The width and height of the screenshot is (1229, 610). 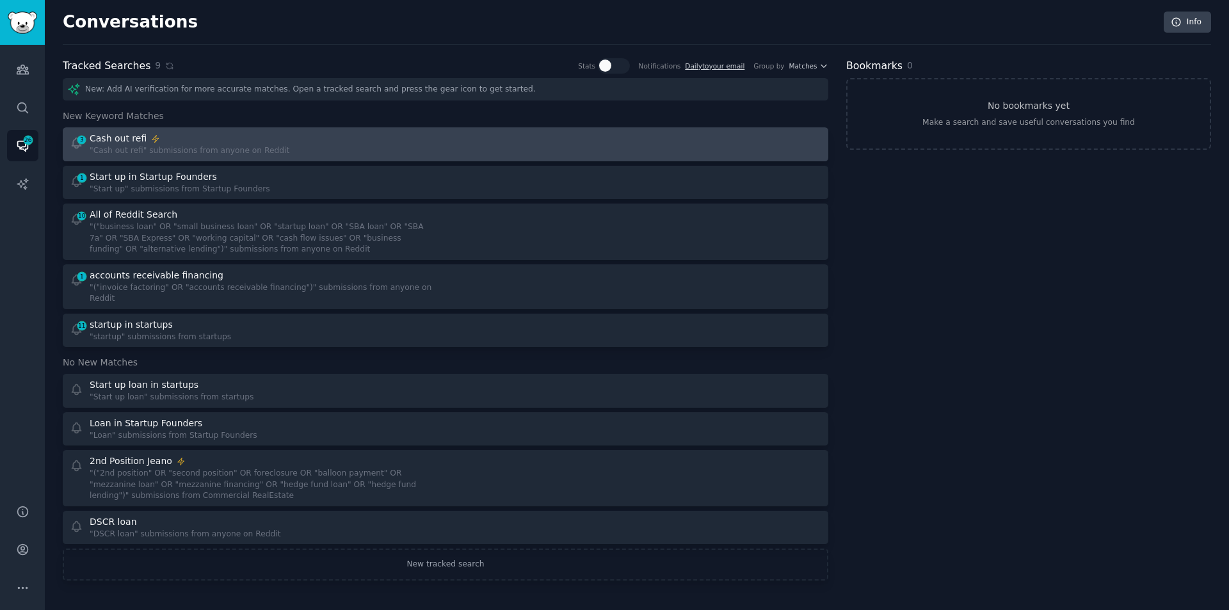 What do you see at coordinates (131, 324) in the screenshot?
I see `div: startup in startups` at bounding box center [131, 324].